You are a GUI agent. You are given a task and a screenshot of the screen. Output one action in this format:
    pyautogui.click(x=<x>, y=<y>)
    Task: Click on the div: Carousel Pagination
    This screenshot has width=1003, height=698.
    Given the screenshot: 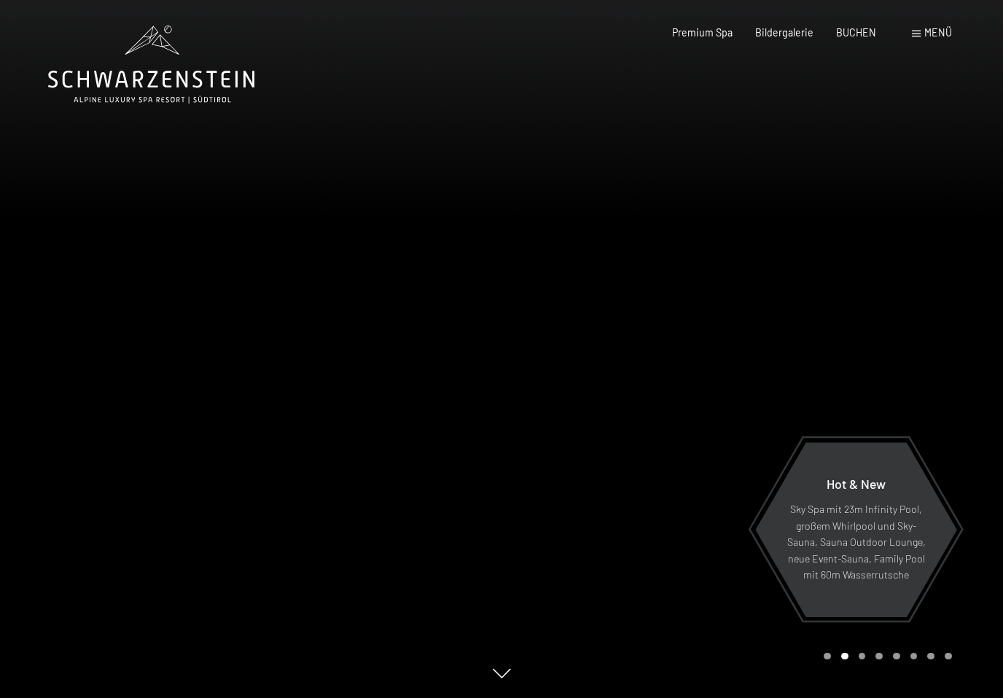 What is the action you would take?
    pyautogui.click(x=885, y=657)
    